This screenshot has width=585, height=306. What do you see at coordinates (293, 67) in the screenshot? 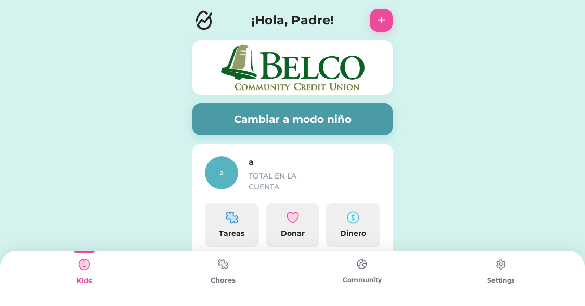
I see `img: Belco_logo_357-5763.jpg` at bounding box center [293, 67].